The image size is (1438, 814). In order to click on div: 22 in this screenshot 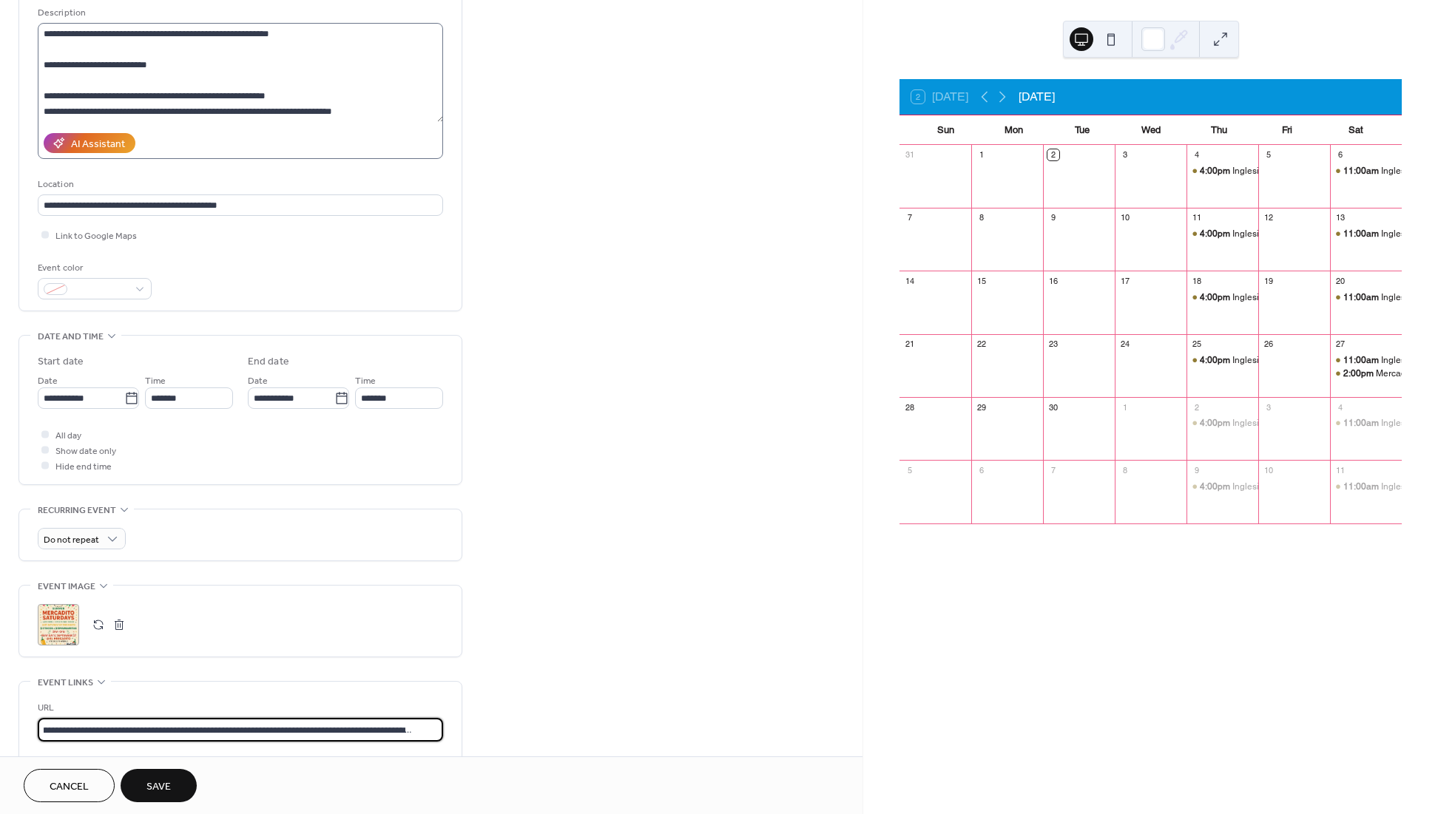, I will do `click(981, 344)`.